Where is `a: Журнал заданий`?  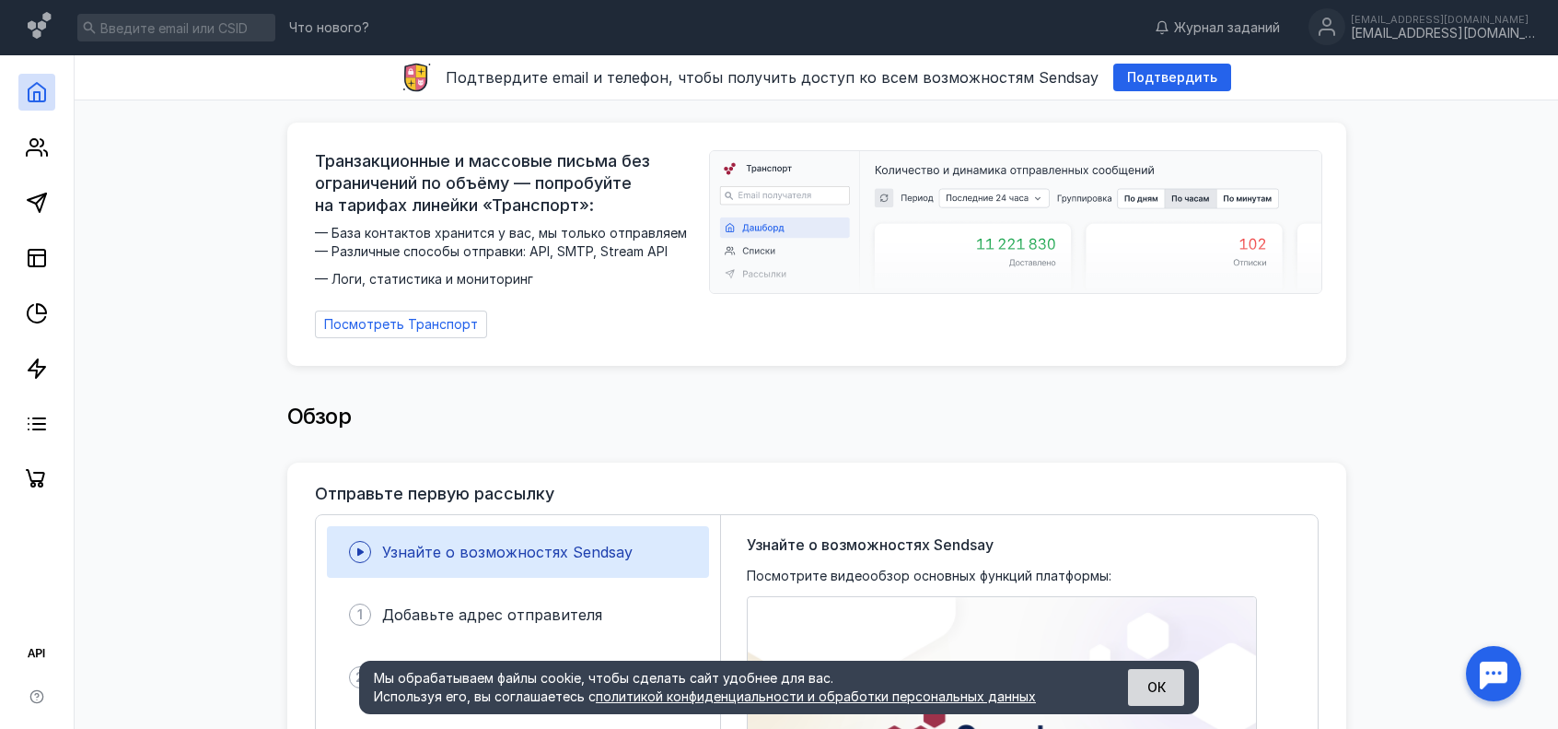
a: Журнал заданий is located at coordinates (1218, 28).